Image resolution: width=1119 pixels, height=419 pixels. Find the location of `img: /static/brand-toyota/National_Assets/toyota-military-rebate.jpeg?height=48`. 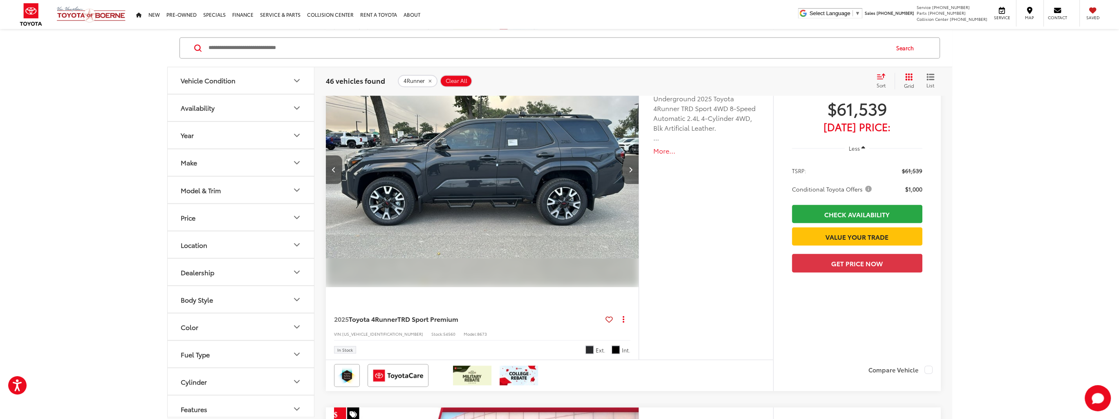

img: /static/brand-toyota/National_Assets/toyota-military-rebate.jpeg?height=48 is located at coordinates (472, 376).